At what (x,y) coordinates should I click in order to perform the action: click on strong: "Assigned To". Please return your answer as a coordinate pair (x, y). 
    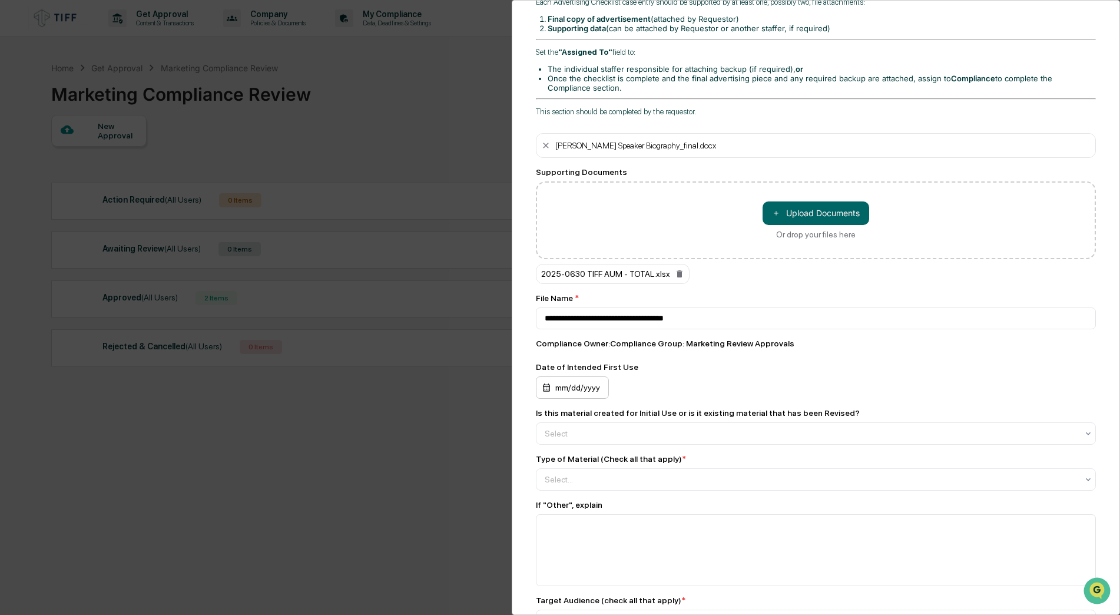
    Looking at the image, I should click on (585, 52).